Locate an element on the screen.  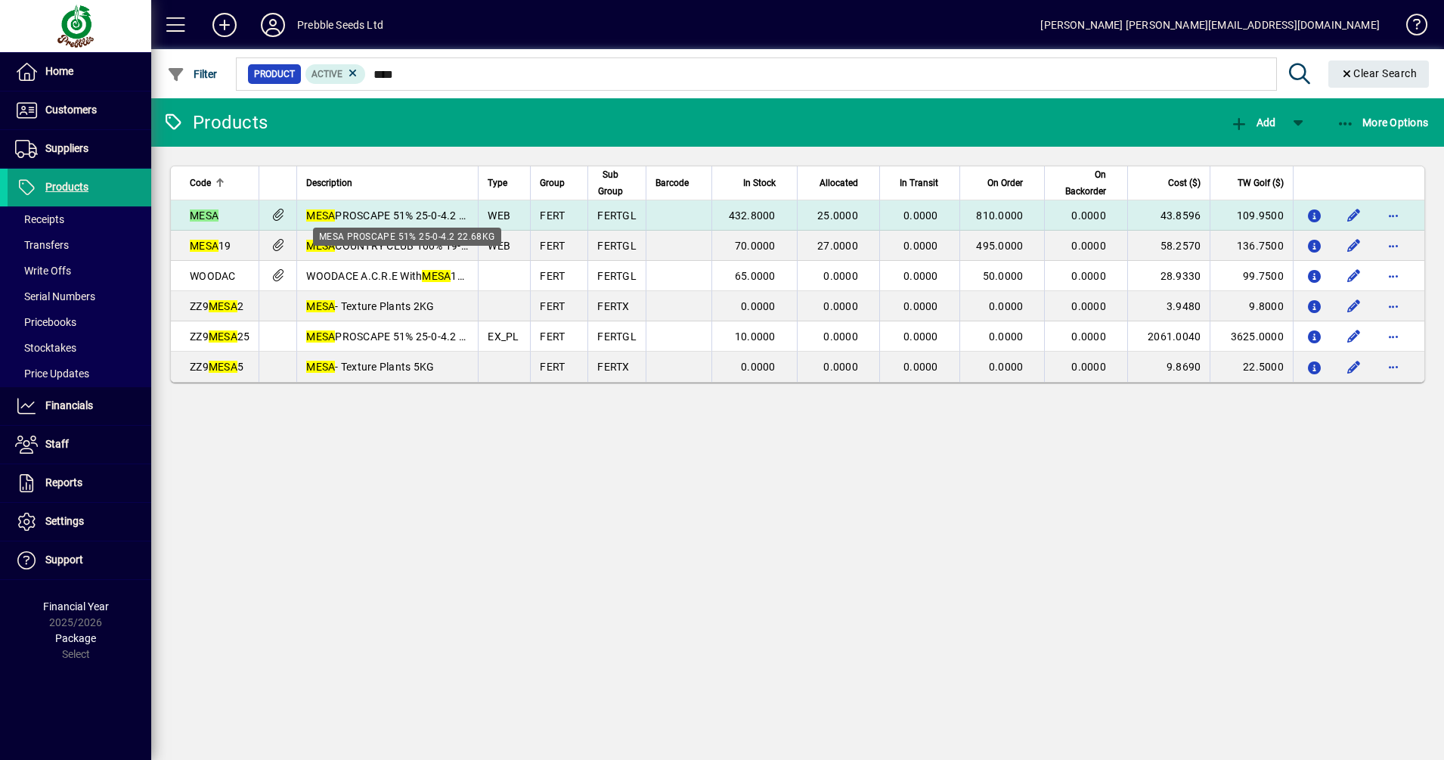
span: Cost ($) is located at coordinates (1184, 183).